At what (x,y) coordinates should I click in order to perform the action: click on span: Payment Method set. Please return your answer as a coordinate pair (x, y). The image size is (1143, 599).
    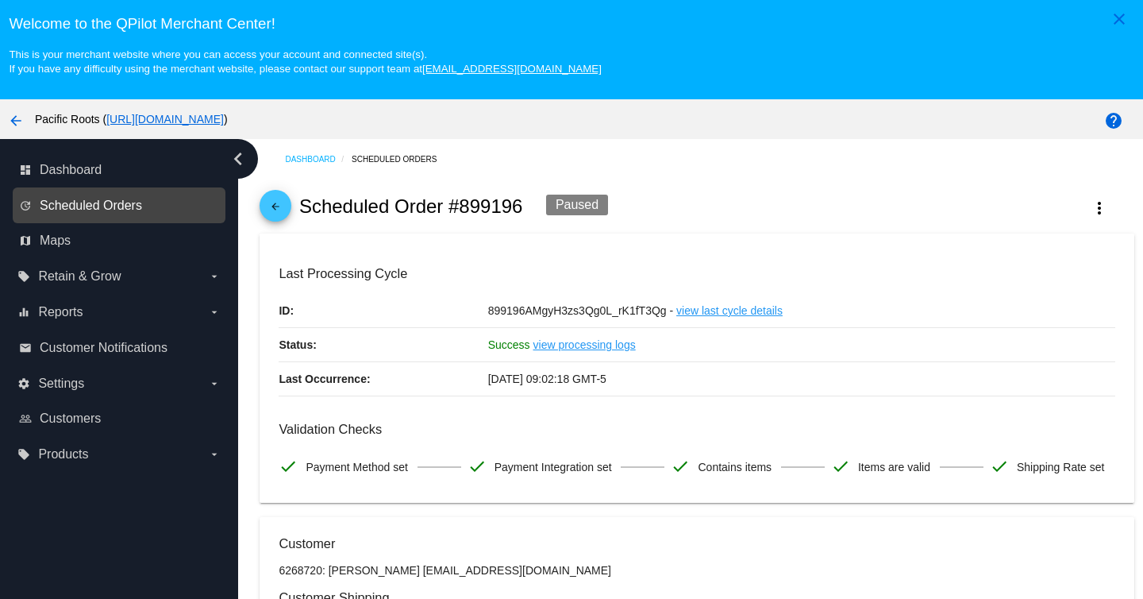
    Looking at the image, I should click on (356, 467).